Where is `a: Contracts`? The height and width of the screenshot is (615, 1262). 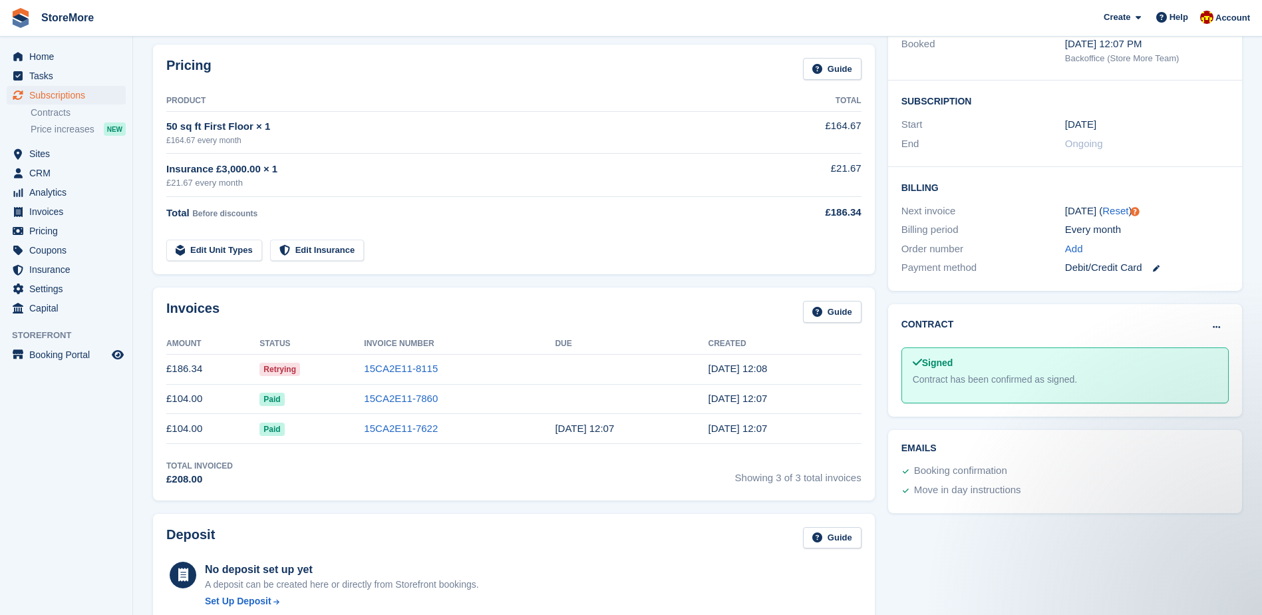
a: Contracts is located at coordinates (78, 112).